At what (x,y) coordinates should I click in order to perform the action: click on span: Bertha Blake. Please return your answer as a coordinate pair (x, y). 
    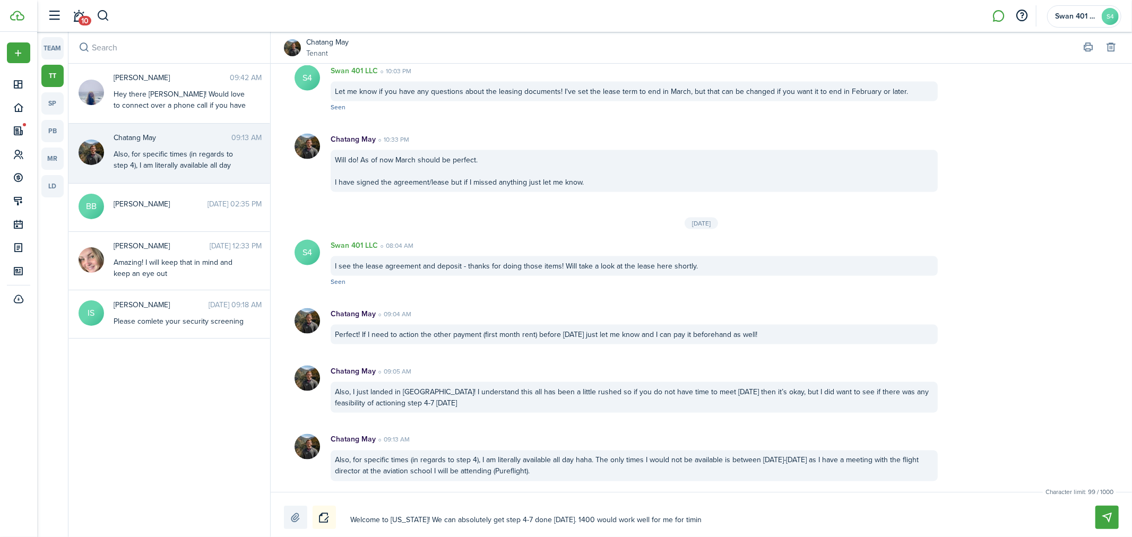
    Looking at the image, I should click on (160, 204).